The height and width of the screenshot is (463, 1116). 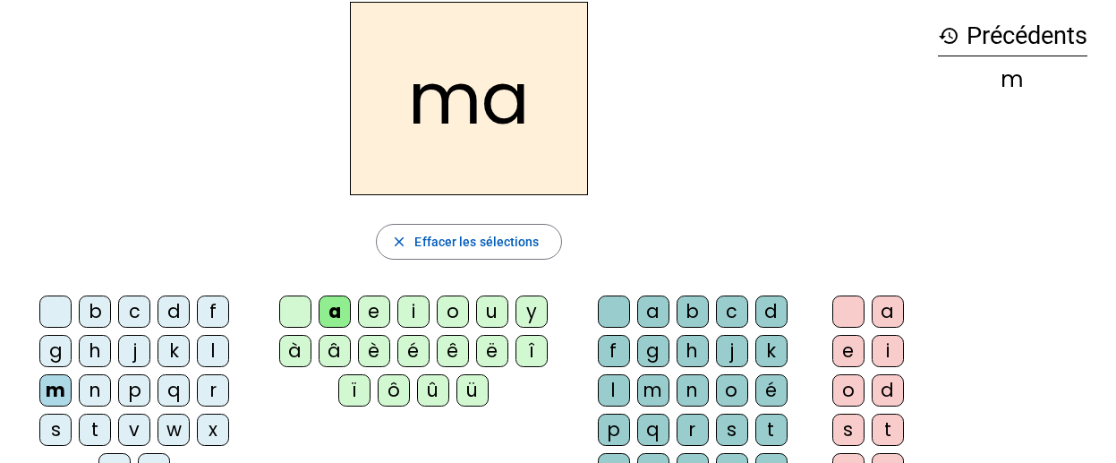 I want to click on div: v, so click(x=134, y=429).